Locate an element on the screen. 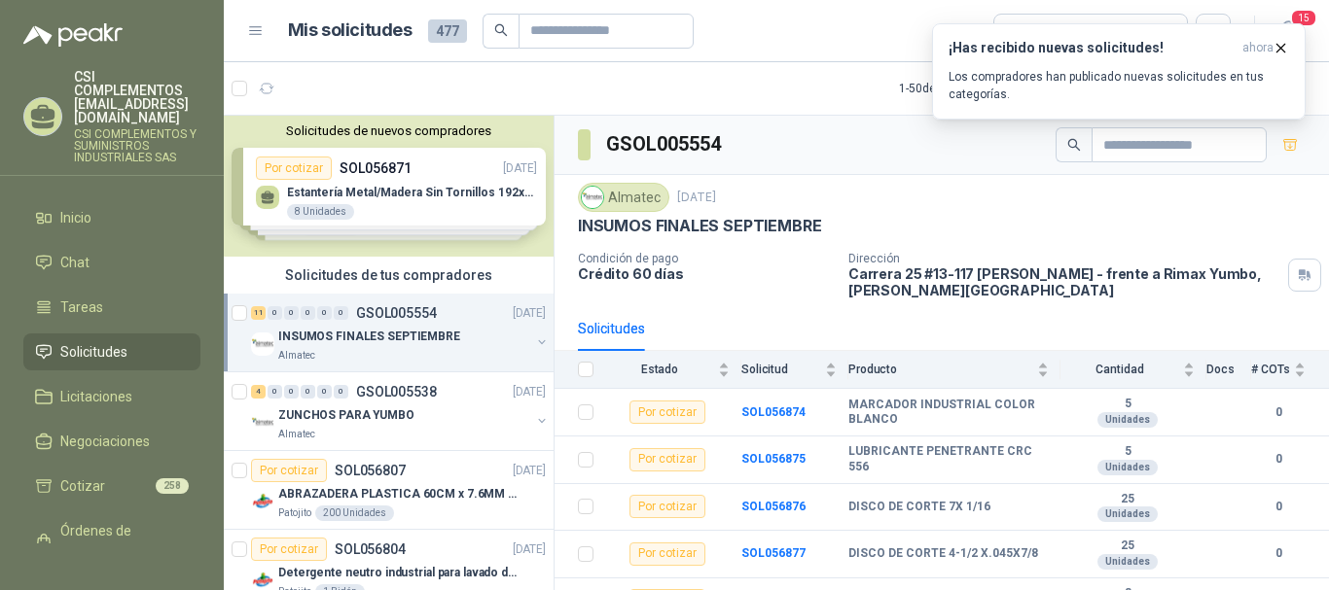 The height and width of the screenshot is (590, 1329). button: 15 is located at coordinates (1288, 31).